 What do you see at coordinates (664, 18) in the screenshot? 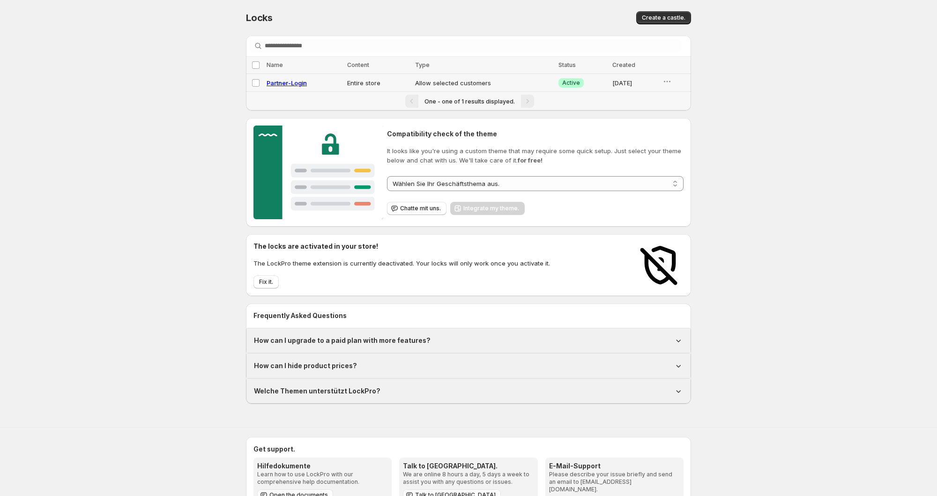
I see `button: Create a castle.` at bounding box center [664, 18].